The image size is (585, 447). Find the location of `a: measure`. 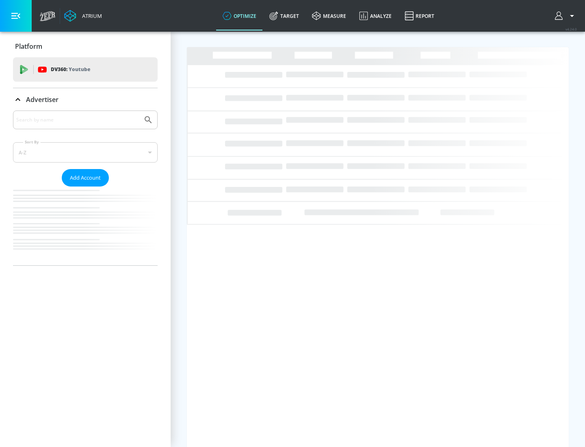

a: measure is located at coordinates (329, 16).